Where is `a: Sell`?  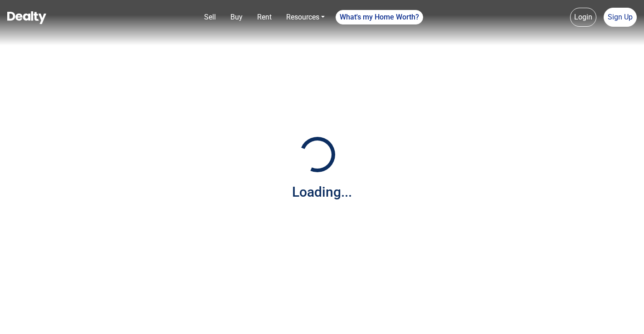 a: Sell is located at coordinates (210, 17).